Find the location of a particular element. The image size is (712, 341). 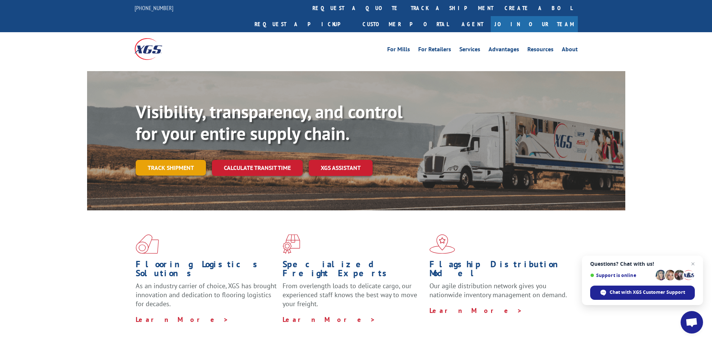

div: Chat with XGS Customer Support is located at coordinates (643, 292).